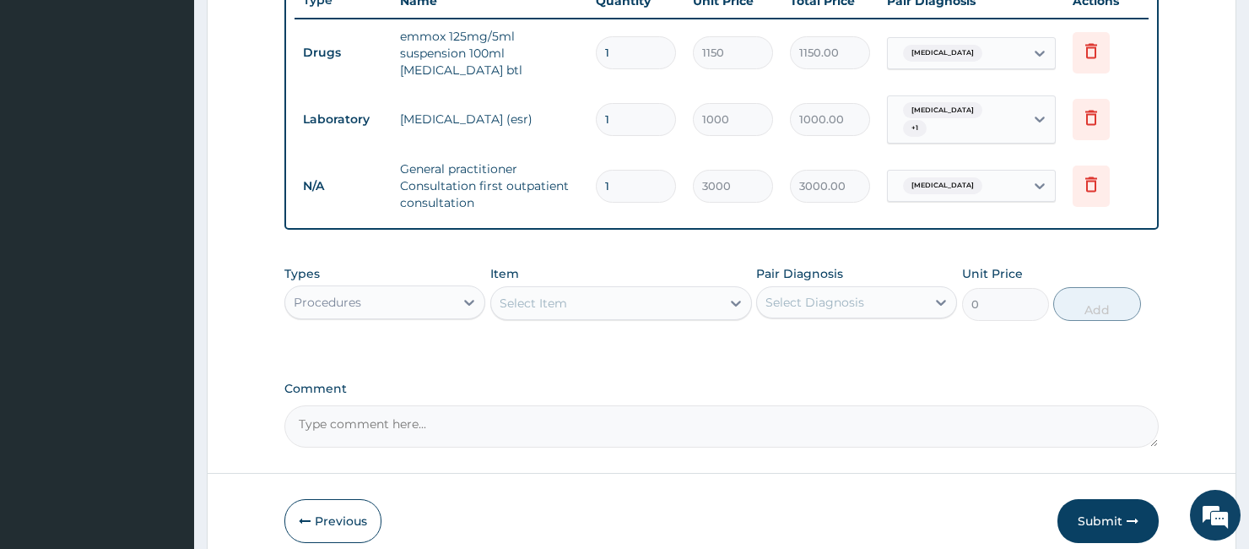 This screenshot has height=549, width=1249. What do you see at coordinates (1097, 304) in the screenshot?
I see `button: Add` at bounding box center [1097, 304].